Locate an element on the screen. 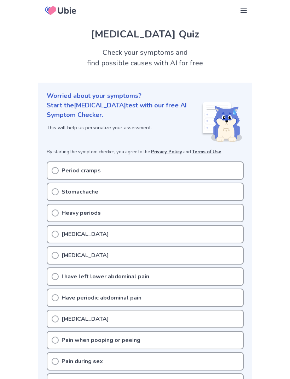  p: Pain during sex is located at coordinates (82, 361).